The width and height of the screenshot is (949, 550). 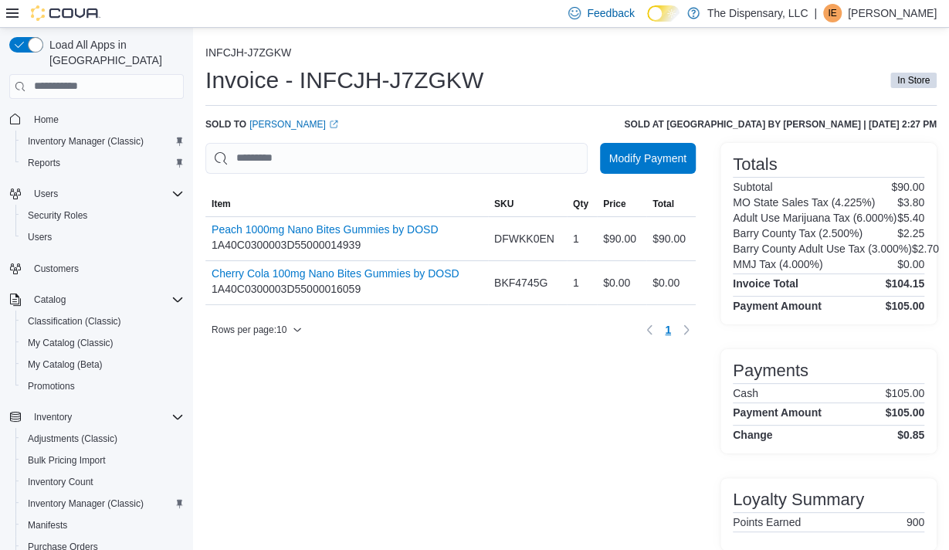 What do you see at coordinates (804, 202) in the screenshot?
I see `h6: MO State Sales Tax (4.225%)` at bounding box center [804, 202].